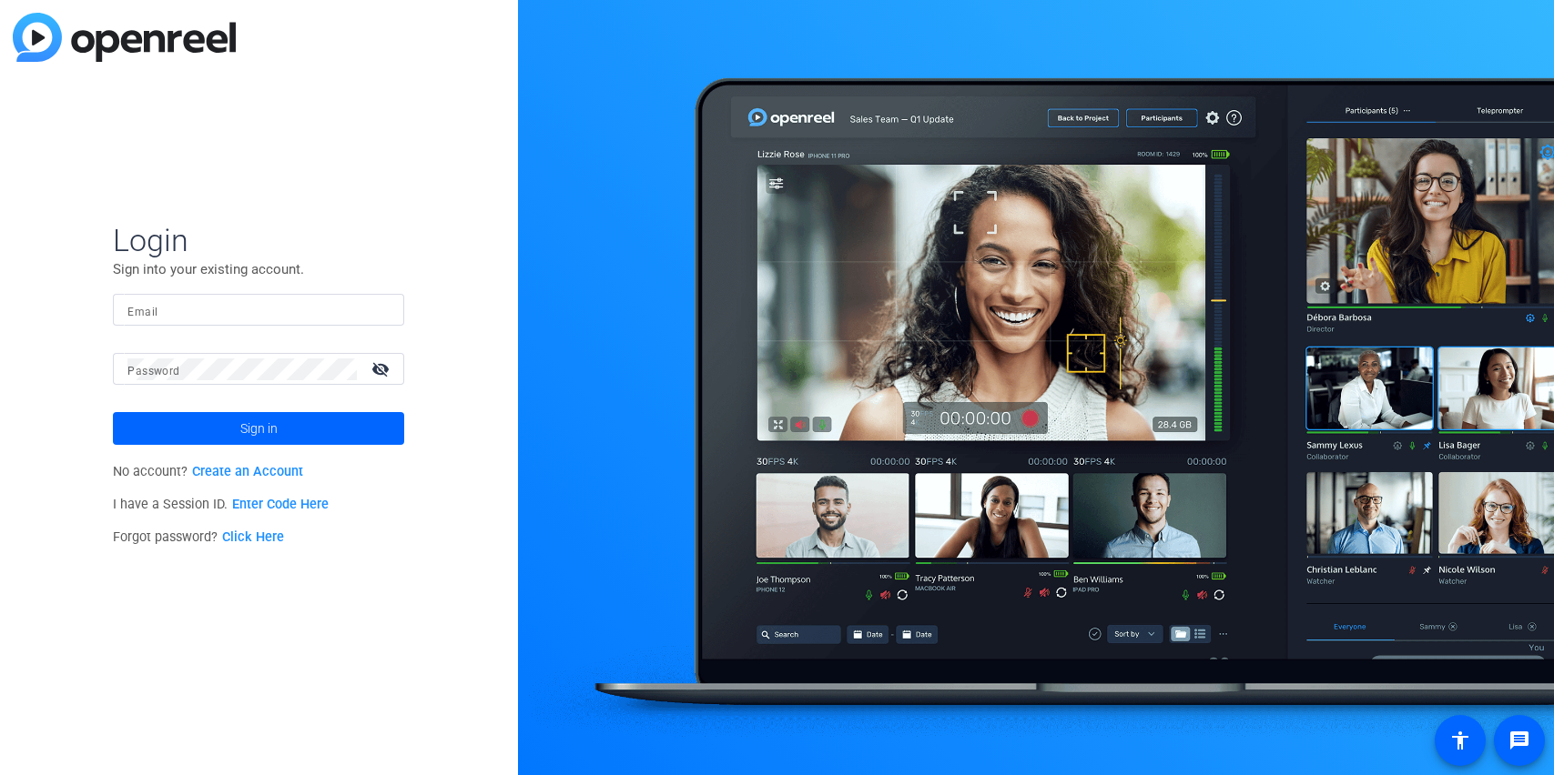  I want to click on img: blue-gradient.svg, so click(124, 37).